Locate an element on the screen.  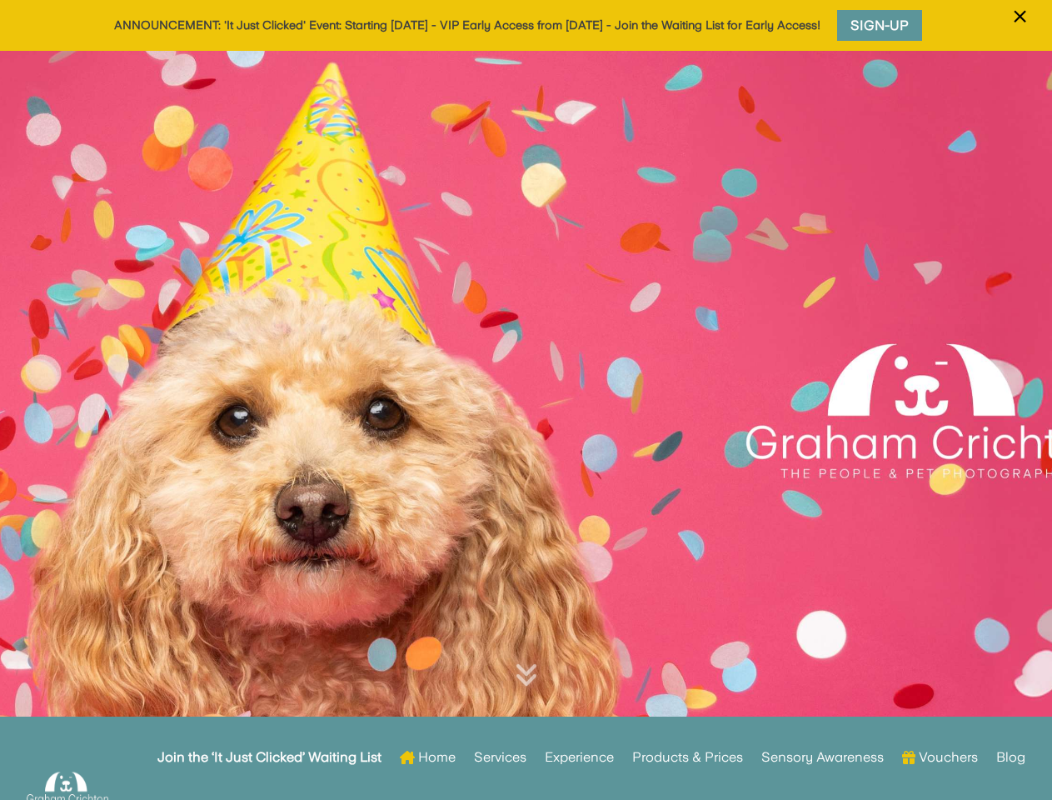
a: Products & Prices is located at coordinates (687, 757).